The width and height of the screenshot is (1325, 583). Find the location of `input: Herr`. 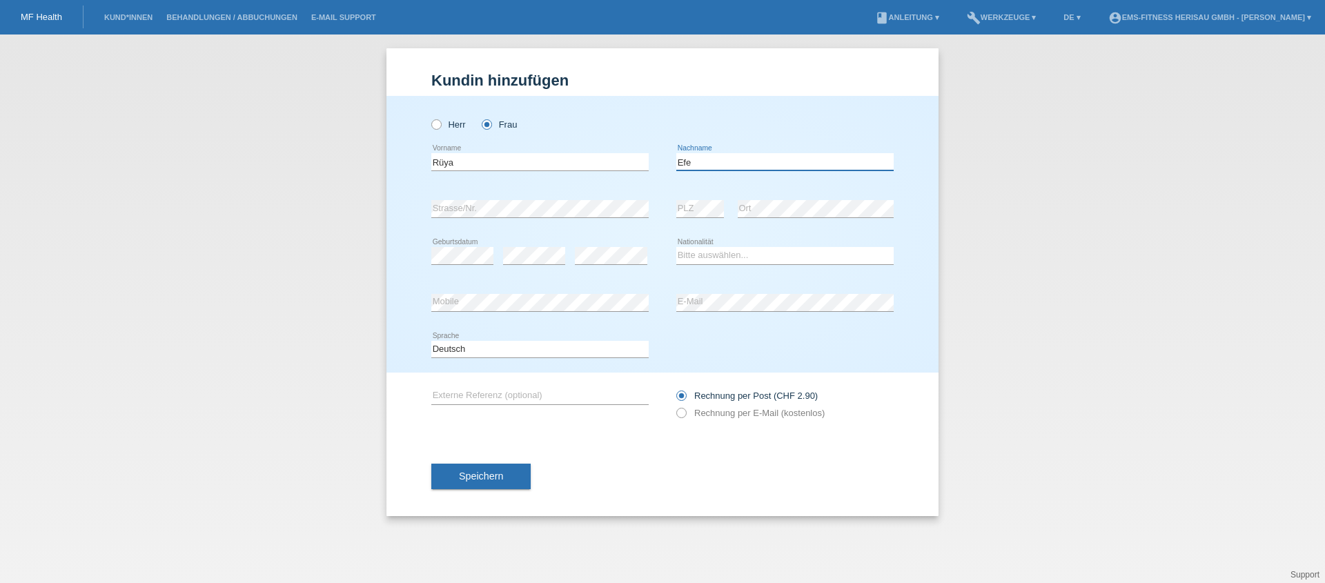

input: Herr is located at coordinates (435, 123).